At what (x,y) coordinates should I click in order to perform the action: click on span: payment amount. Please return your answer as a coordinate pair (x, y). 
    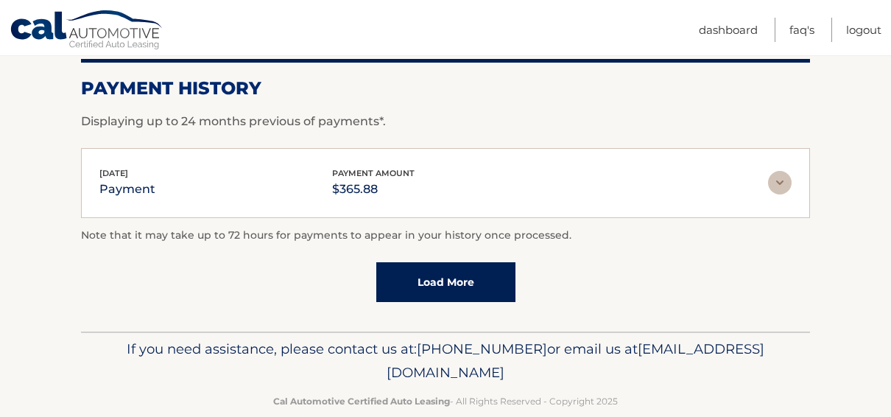
    Looking at the image, I should click on (373, 173).